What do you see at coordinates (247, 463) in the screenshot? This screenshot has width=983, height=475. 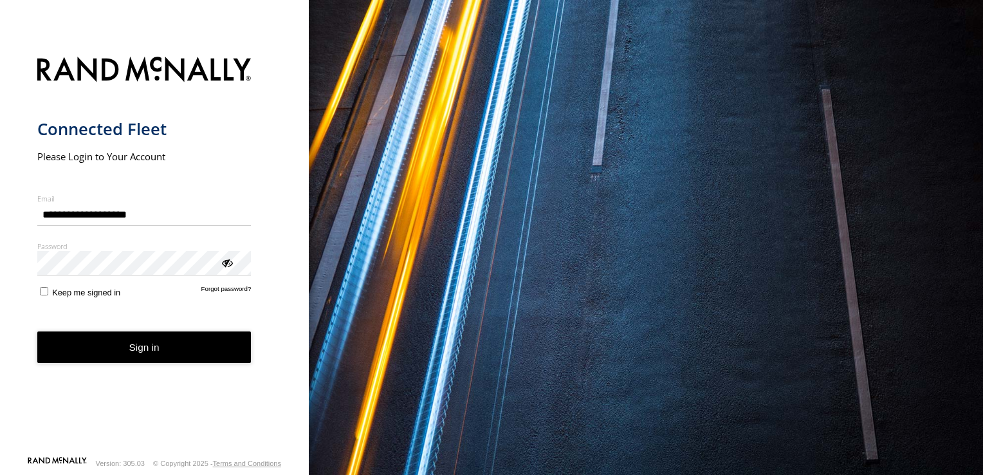 I see `a: Terms and Conditions` at bounding box center [247, 463].